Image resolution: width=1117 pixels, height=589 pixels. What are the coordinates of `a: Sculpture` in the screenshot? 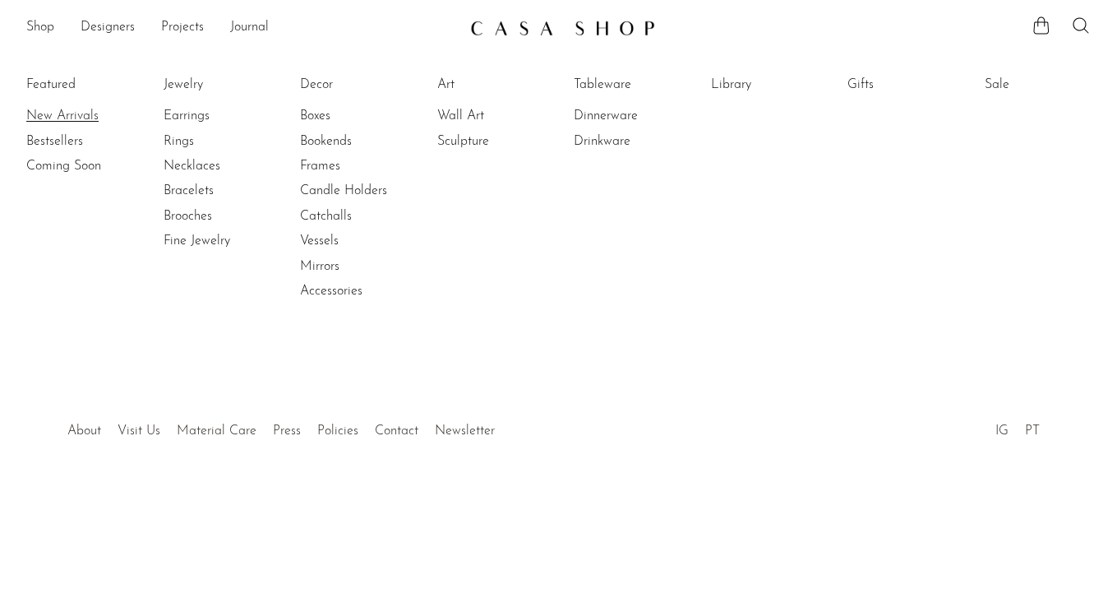 It's located at (499, 141).